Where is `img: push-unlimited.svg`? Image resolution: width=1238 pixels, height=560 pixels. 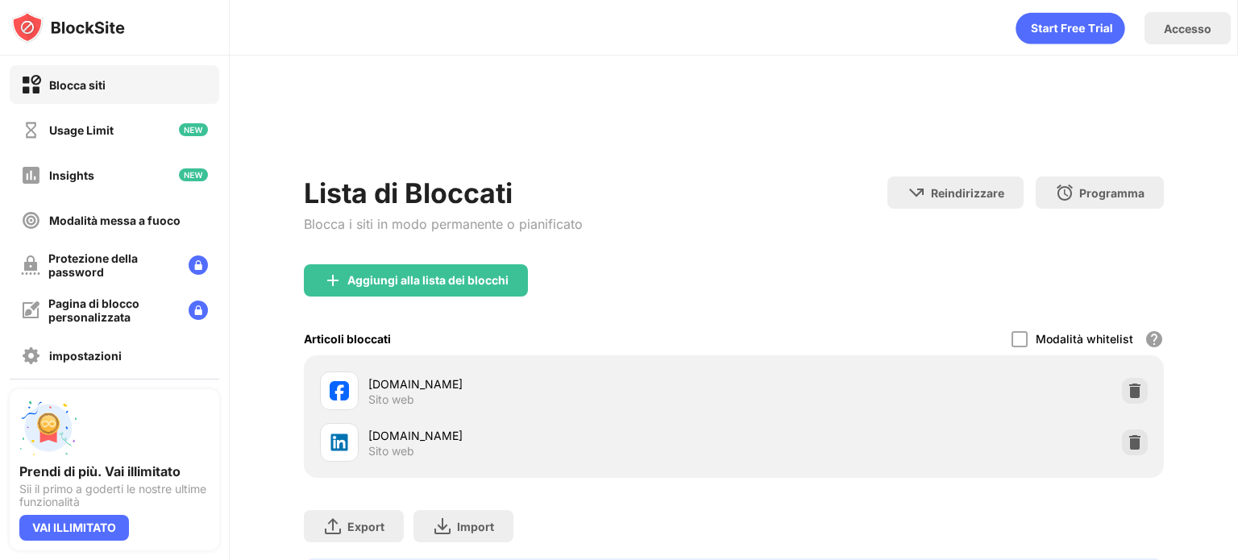 img: push-unlimited.svg is located at coordinates (48, 428).